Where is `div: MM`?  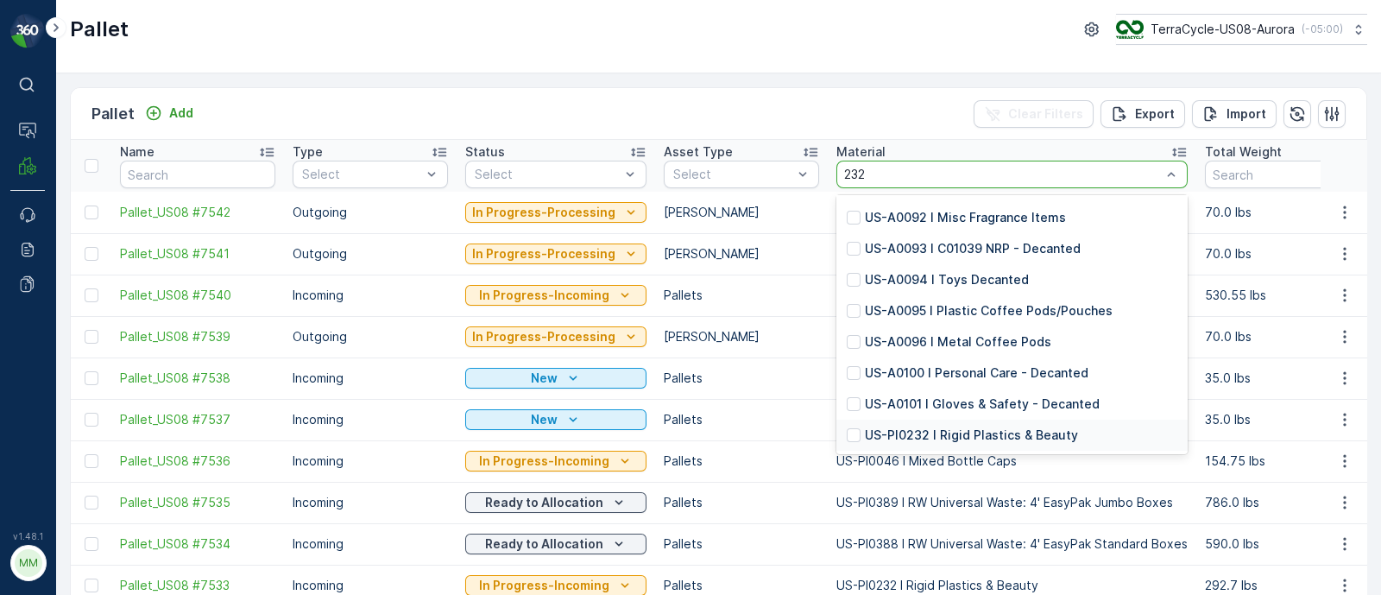 div: MM is located at coordinates (28, 563).